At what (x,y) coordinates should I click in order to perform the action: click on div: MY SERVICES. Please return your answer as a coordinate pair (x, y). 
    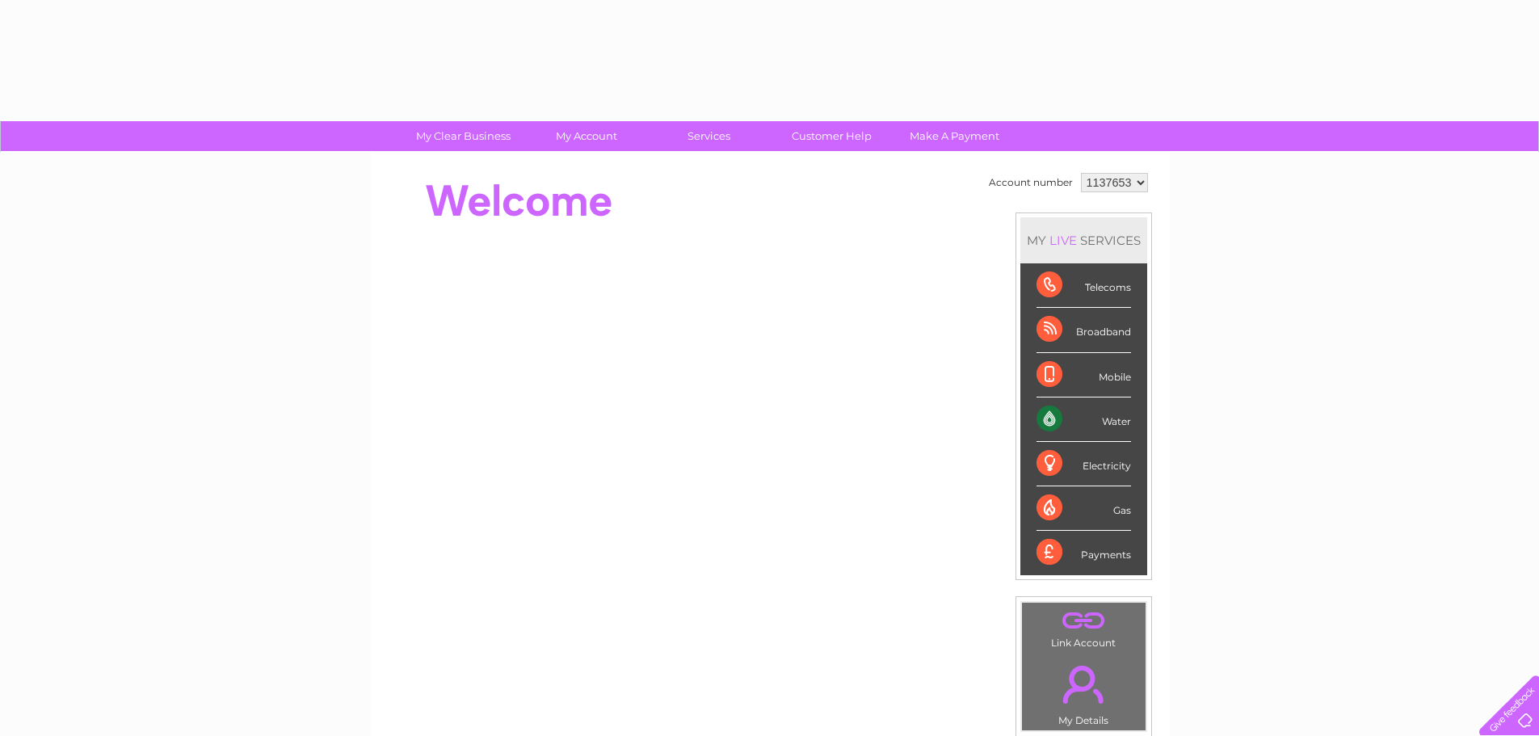
    Looking at the image, I should click on (1083, 240).